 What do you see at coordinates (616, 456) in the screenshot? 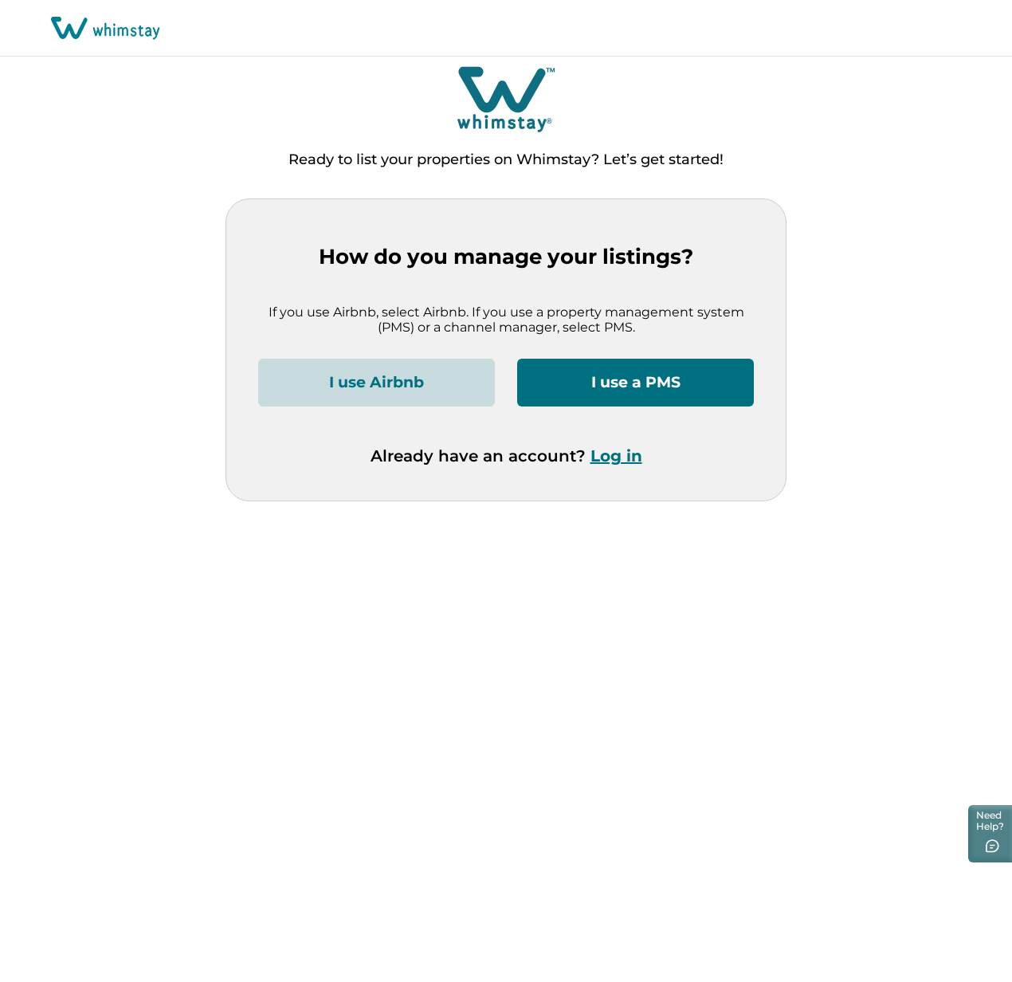
I see `button: Log in` at bounding box center [616, 456].